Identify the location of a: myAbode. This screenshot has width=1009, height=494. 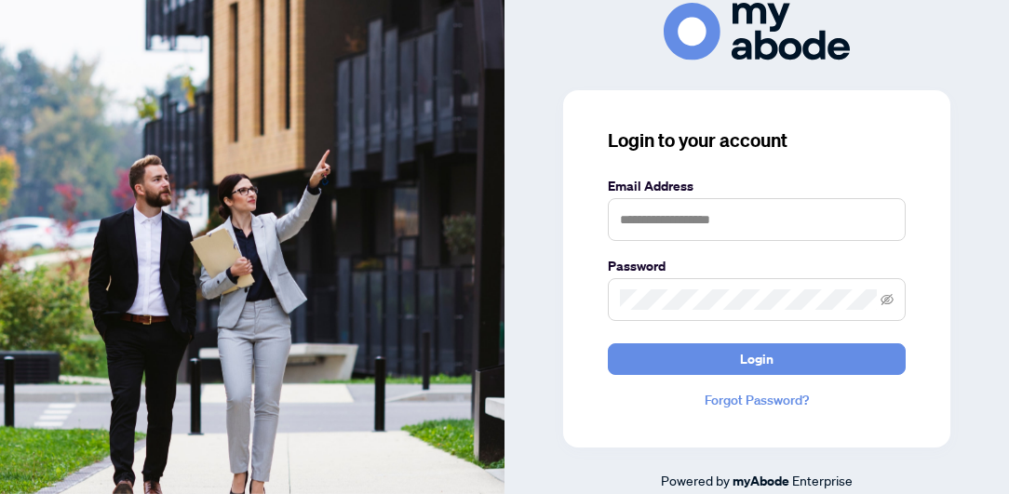
(760, 481).